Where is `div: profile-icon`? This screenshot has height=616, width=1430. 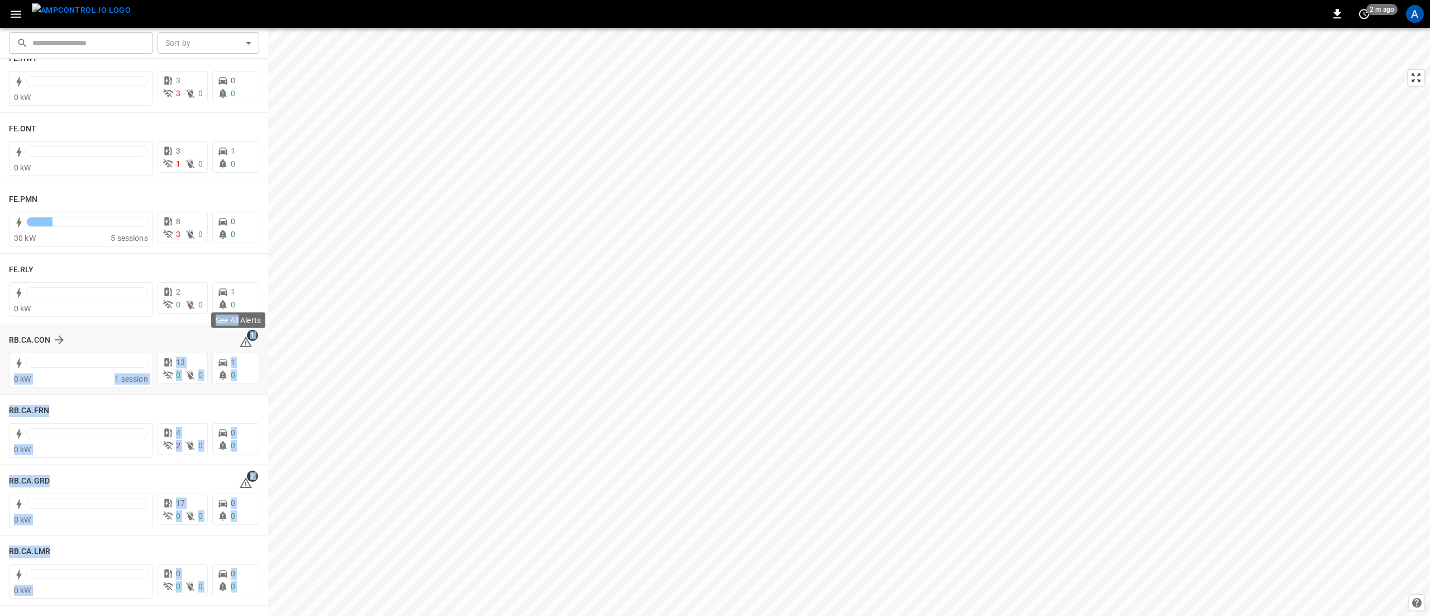 div: profile-icon is located at coordinates (1415, 14).